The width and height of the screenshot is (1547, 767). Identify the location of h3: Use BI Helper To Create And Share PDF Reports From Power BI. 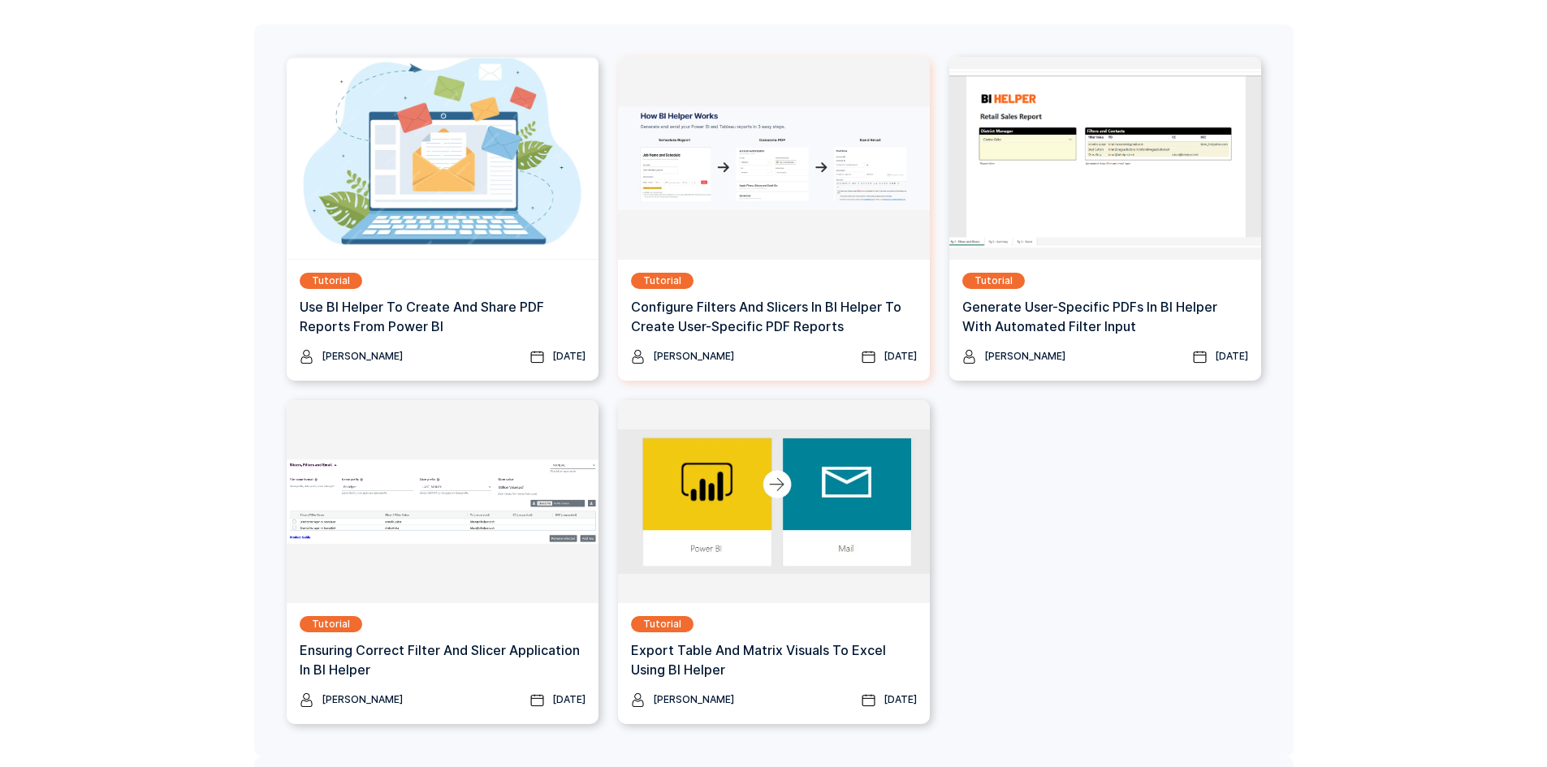
(443, 317).